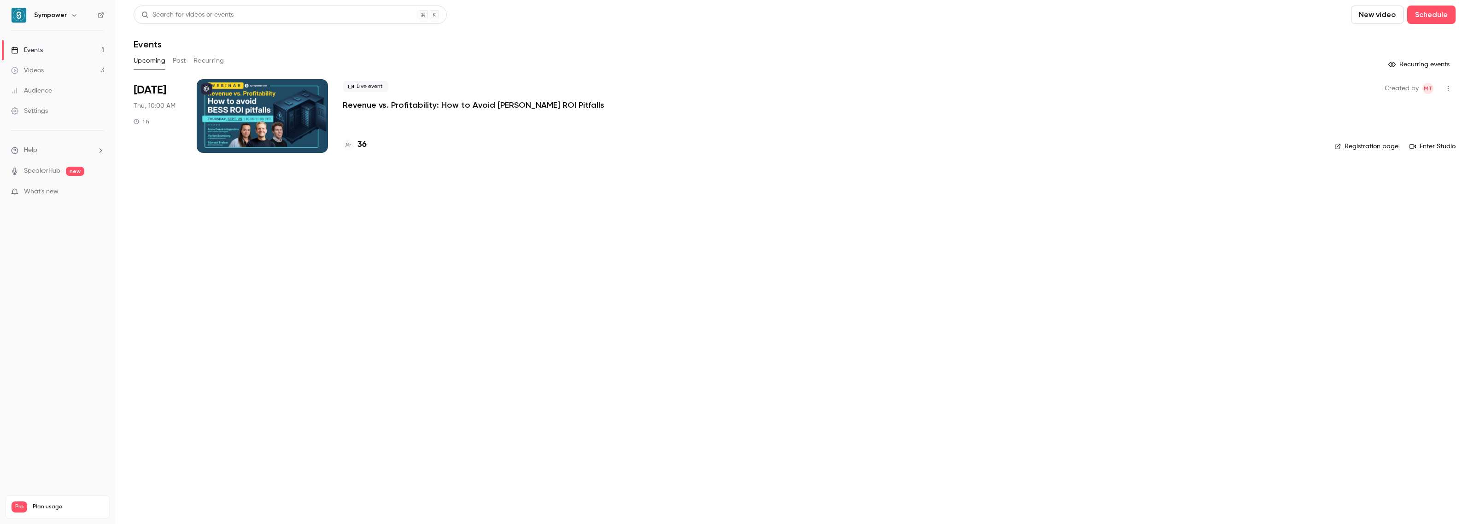 This screenshot has width=1474, height=524. I want to click on h4: 36, so click(362, 145).